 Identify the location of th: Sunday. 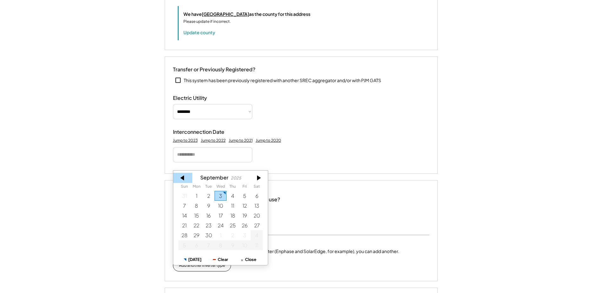
(185, 188).